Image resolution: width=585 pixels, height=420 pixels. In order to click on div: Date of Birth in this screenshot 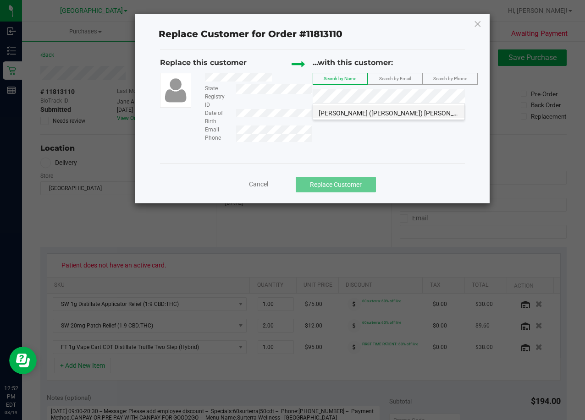, I will do `click(217, 117)`.